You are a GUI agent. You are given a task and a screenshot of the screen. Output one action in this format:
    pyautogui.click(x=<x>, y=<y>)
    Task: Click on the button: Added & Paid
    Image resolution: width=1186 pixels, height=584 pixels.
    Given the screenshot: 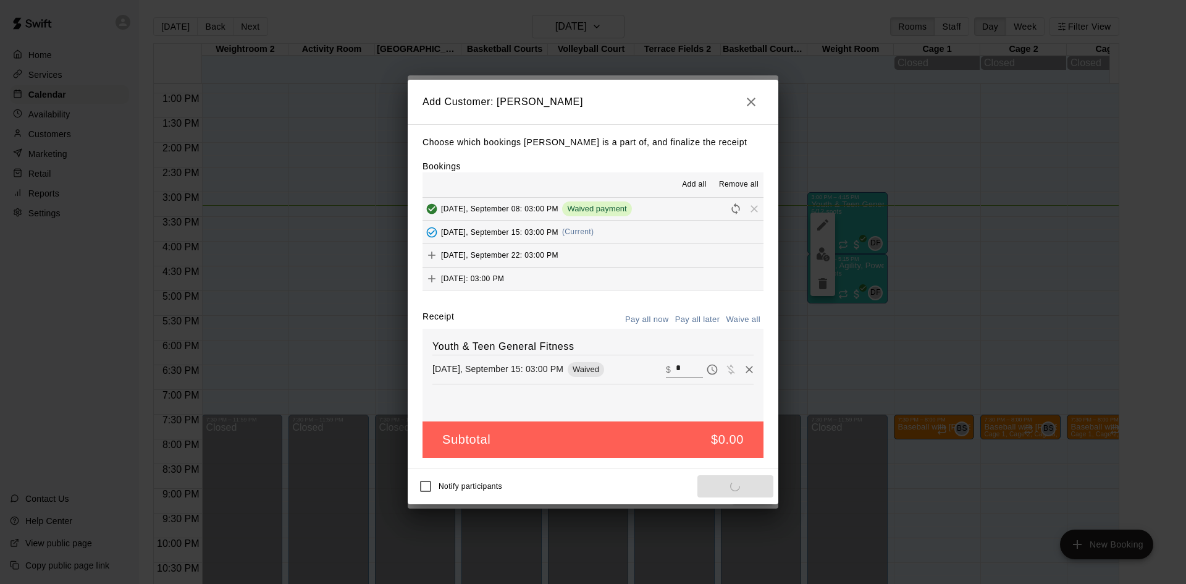 What is the action you would take?
    pyautogui.click(x=432, y=209)
    